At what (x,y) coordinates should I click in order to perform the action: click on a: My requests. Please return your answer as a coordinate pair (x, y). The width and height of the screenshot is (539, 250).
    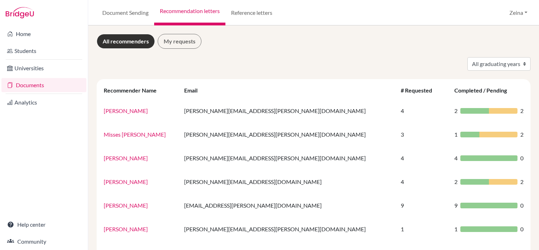
    Looking at the image, I should click on (179, 41).